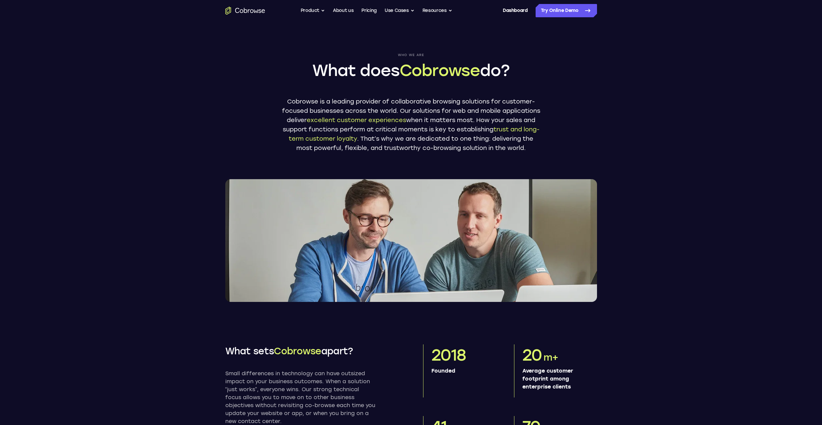  I want to click on a: Pricing, so click(369, 11).